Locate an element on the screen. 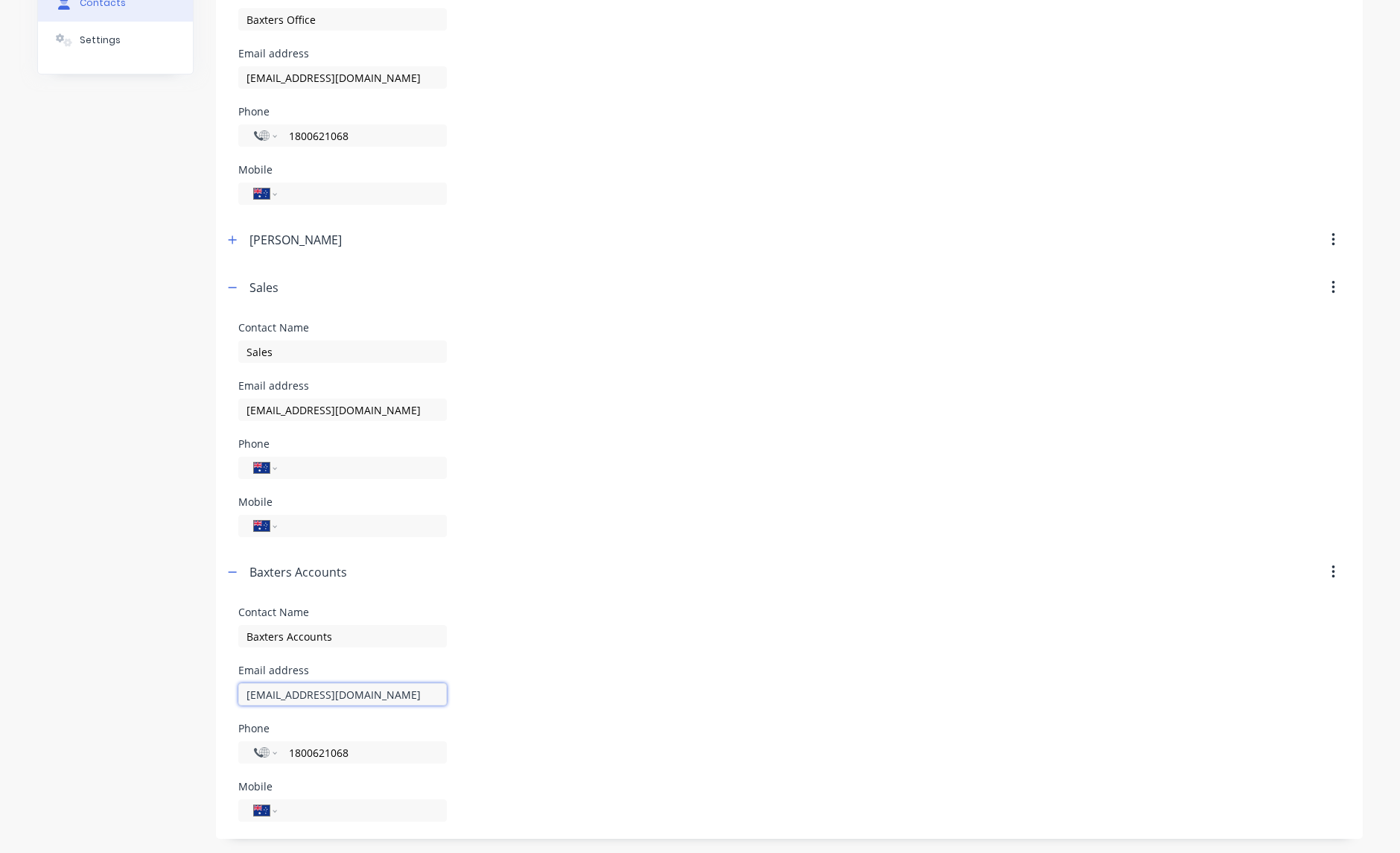 The image size is (1400, 853). div: Settings is located at coordinates (100, 41).